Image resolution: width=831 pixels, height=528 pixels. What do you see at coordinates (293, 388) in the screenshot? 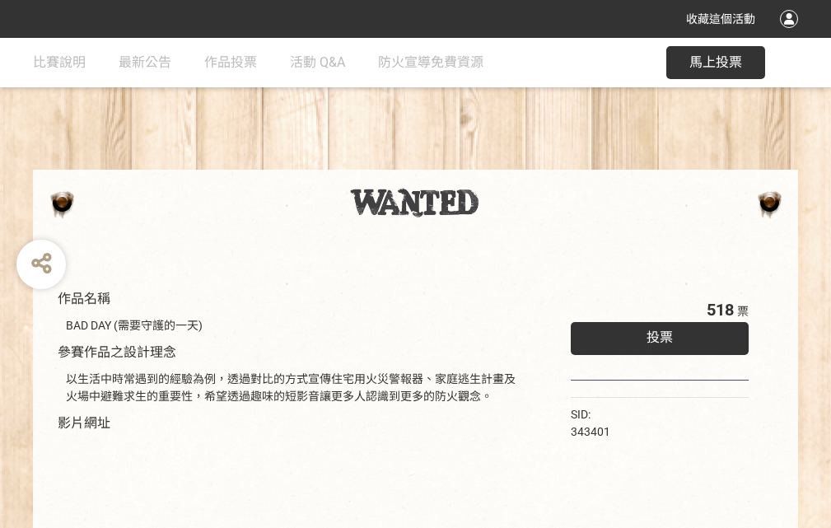
I see `div: 以生活中時常遇到的經驗為例，透過對比的方式宣傳住宅用火災警報器、家庭逃生計畫及火場中避難求生的重要性，希望透過趣味的短影音讓更多人認識到更多的防火觀念。` at bounding box center [293, 388].